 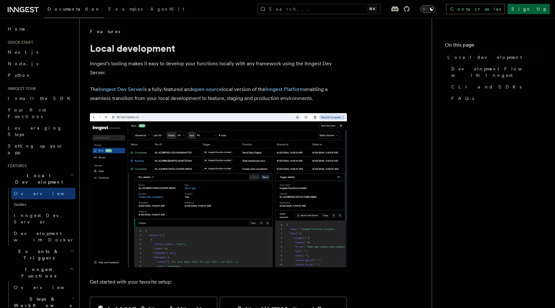 What do you see at coordinates (40, 255) in the screenshot?
I see `button: Events & Triggers` at bounding box center [40, 255].